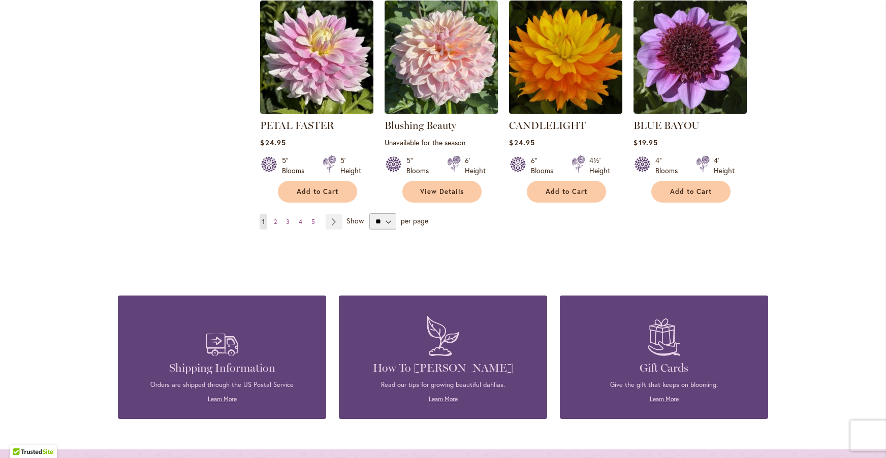  What do you see at coordinates (263, 221) in the screenshot?
I see `span: 1` at bounding box center [263, 221].